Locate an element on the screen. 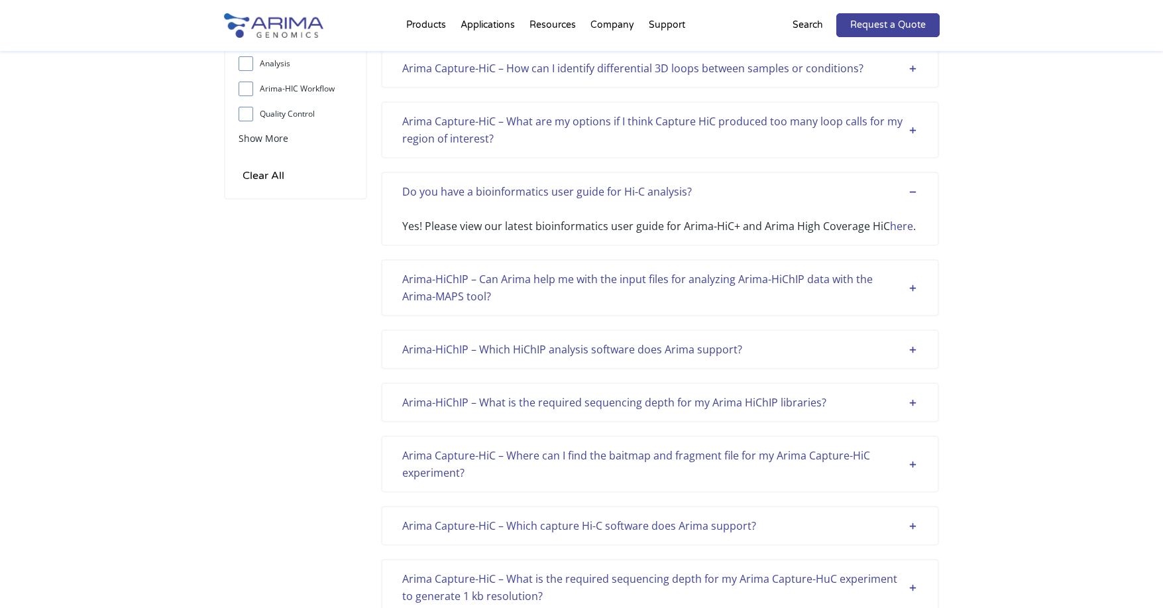 The image size is (1163, 608). a: here is located at coordinates (901, 226).